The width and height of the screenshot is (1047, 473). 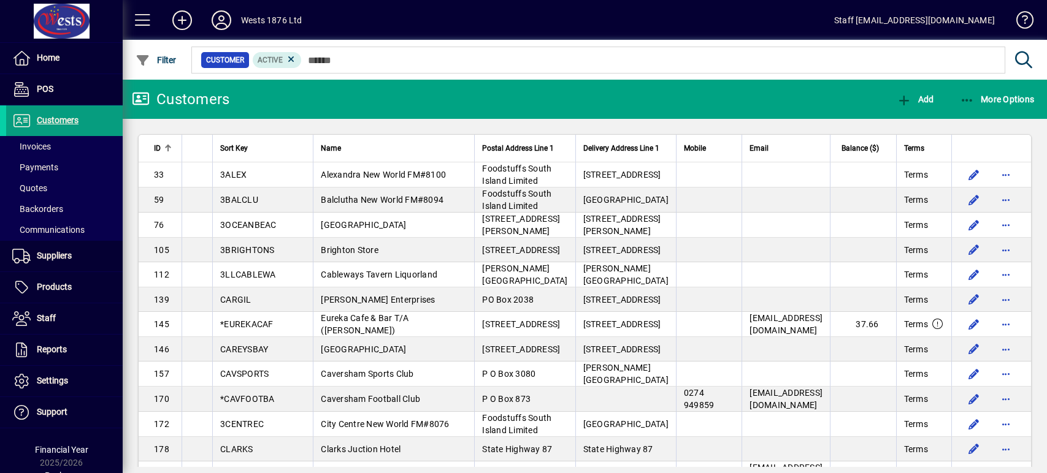 What do you see at coordinates (161, 324) in the screenshot?
I see `span: 145` at bounding box center [161, 324].